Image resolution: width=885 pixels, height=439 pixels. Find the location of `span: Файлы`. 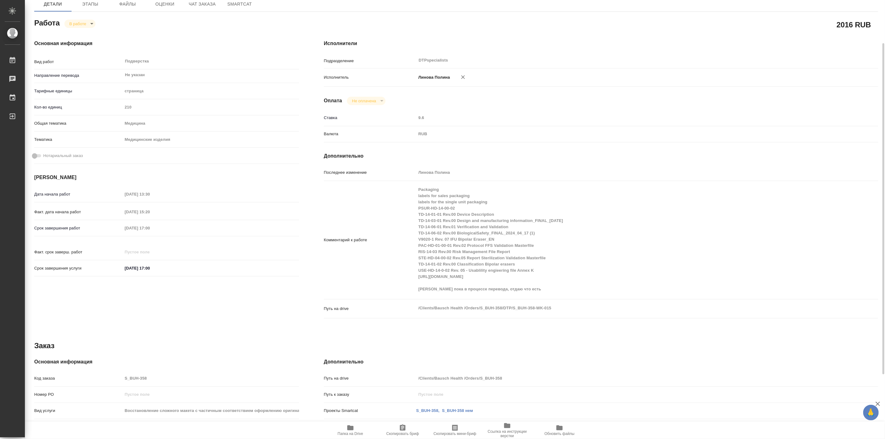

span: Файлы is located at coordinates (128, 4).